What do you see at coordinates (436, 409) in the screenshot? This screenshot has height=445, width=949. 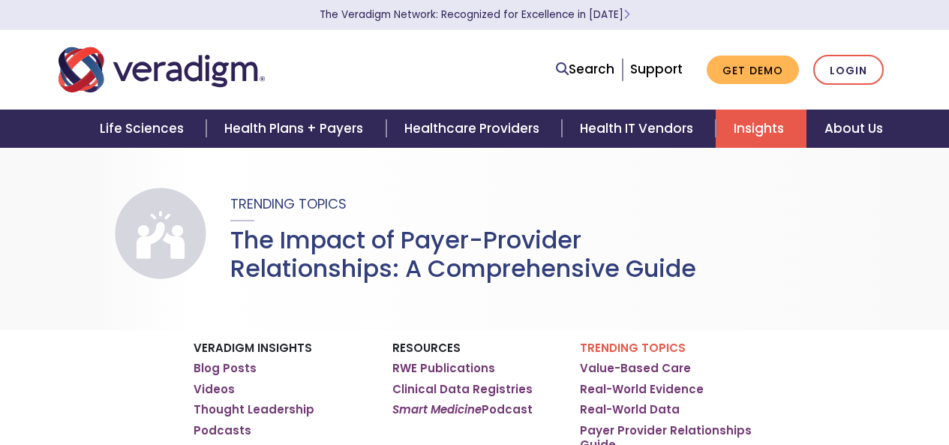 I see `em: Smart Medicine` at bounding box center [436, 409].